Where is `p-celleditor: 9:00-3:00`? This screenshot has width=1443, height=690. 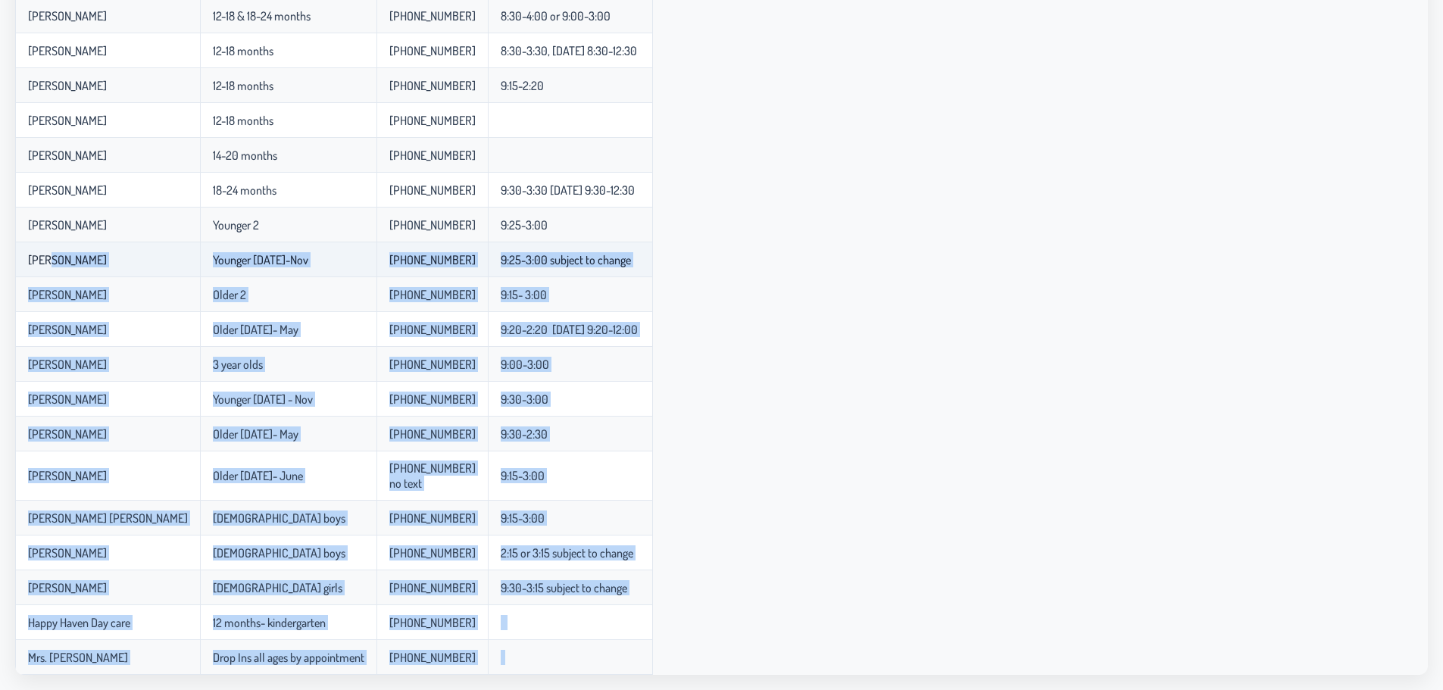
p-celleditor: 9:00-3:00 is located at coordinates (525, 364).